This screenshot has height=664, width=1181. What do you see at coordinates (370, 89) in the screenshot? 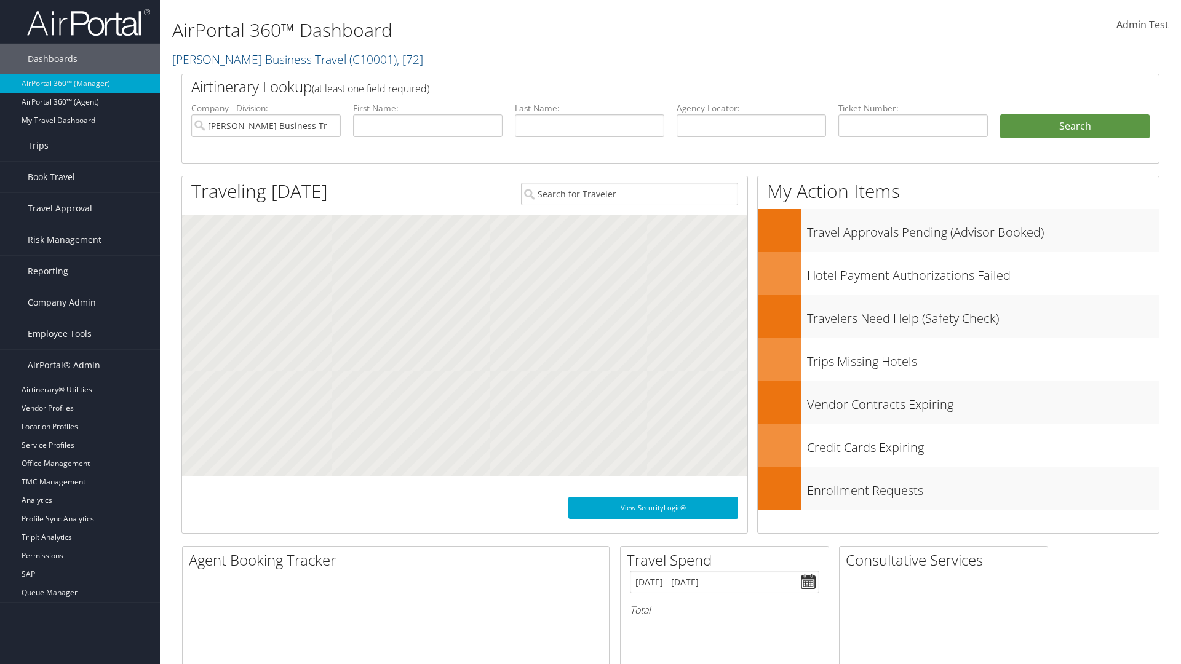
I see `span: (at least one field required)` at bounding box center [370, 89].